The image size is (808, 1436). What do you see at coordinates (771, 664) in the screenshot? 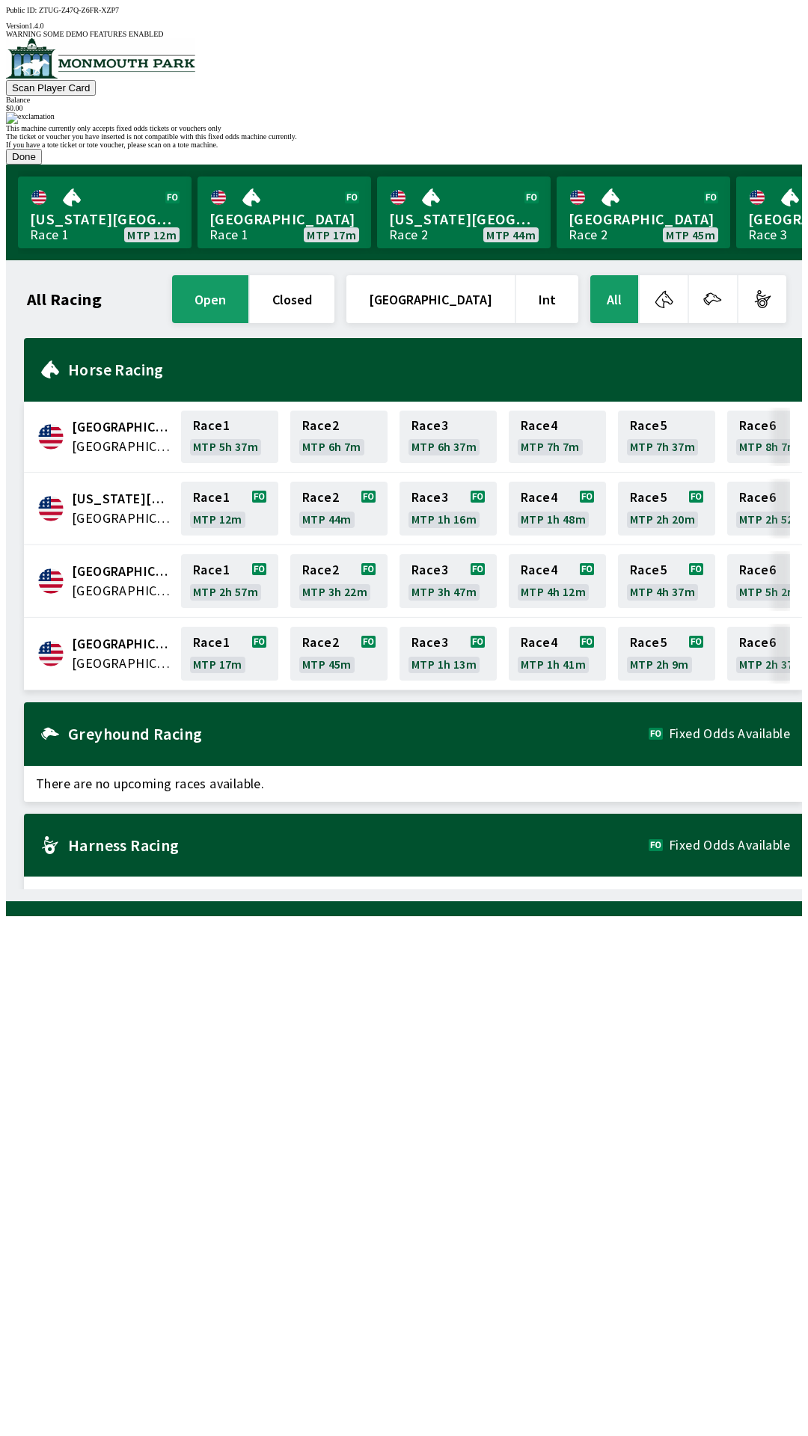
I see `span: MTP 2h 37m` at bounding box center [771, 664].